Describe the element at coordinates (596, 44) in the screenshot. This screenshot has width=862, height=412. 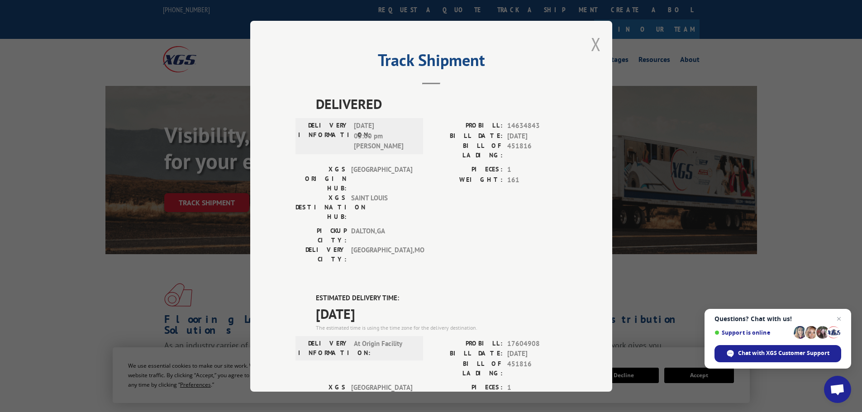
I see `button: Close modal` at that location.